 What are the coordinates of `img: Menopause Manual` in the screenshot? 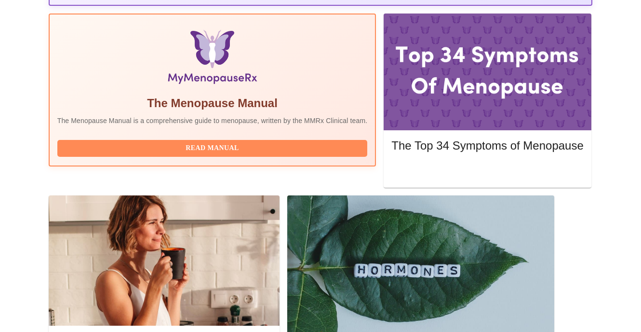 It's located at (212, 59).